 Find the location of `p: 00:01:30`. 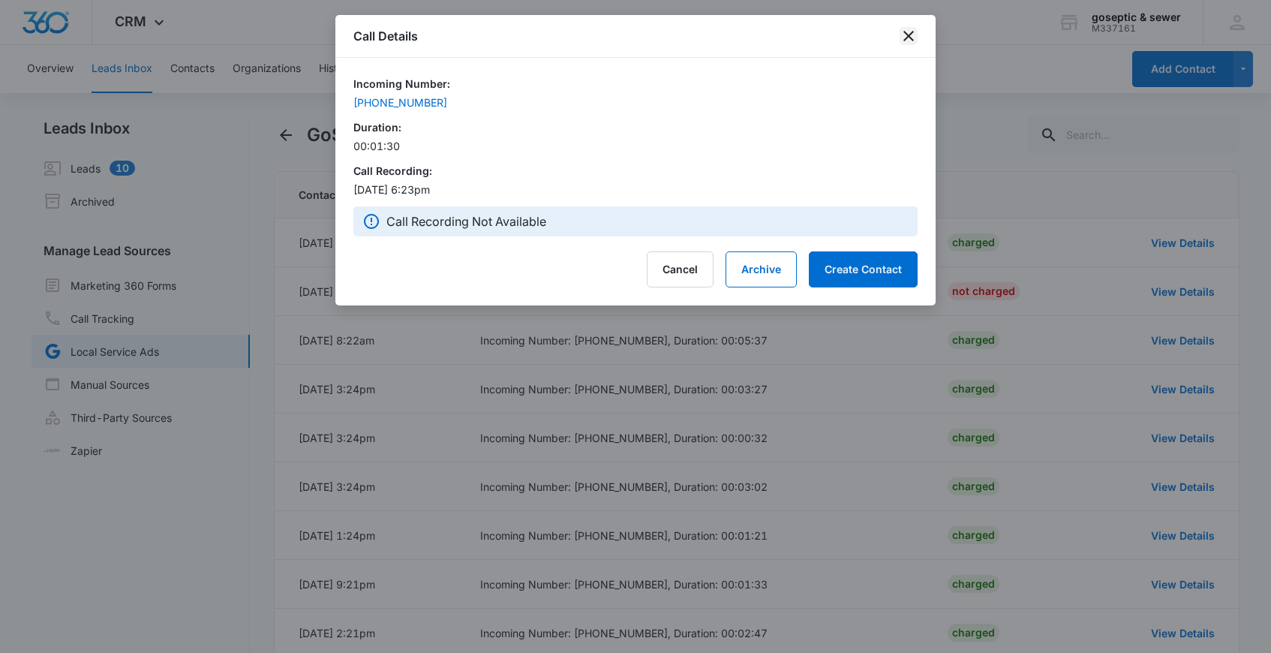

p: 00:01:30 is located at coordinates (636, 146).